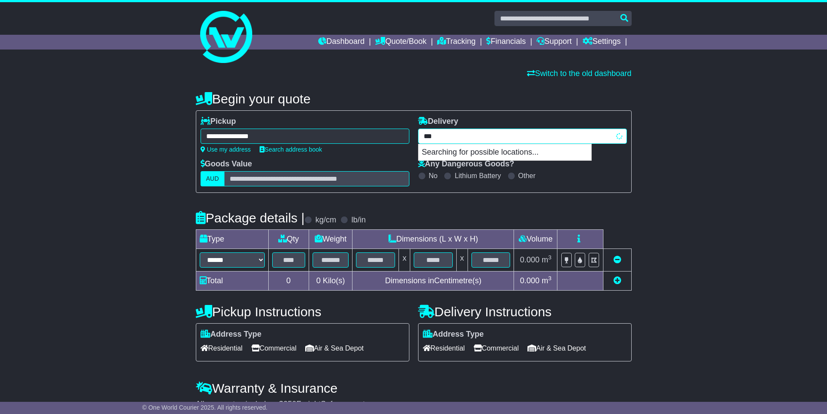 Image resolution: width=827 pixels, height=414 pixels. What do you see at coordinates (250, 218) in the screenshot?
I see `h4: Package details |` at bounding box center [250, 218].